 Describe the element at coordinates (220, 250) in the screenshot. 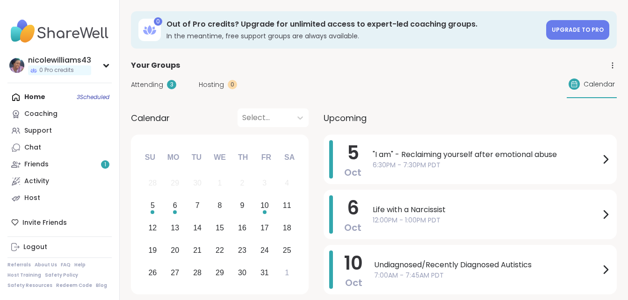

I see `div: Choose Wednesday, October 22nd, 2025` at that location.